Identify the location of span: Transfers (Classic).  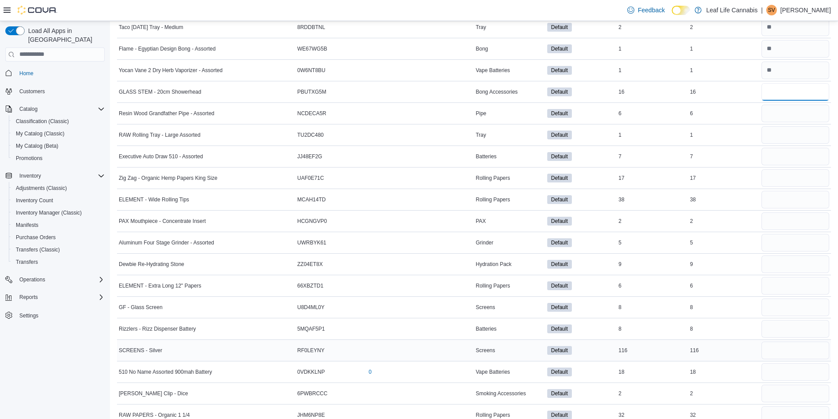
(38, 250).